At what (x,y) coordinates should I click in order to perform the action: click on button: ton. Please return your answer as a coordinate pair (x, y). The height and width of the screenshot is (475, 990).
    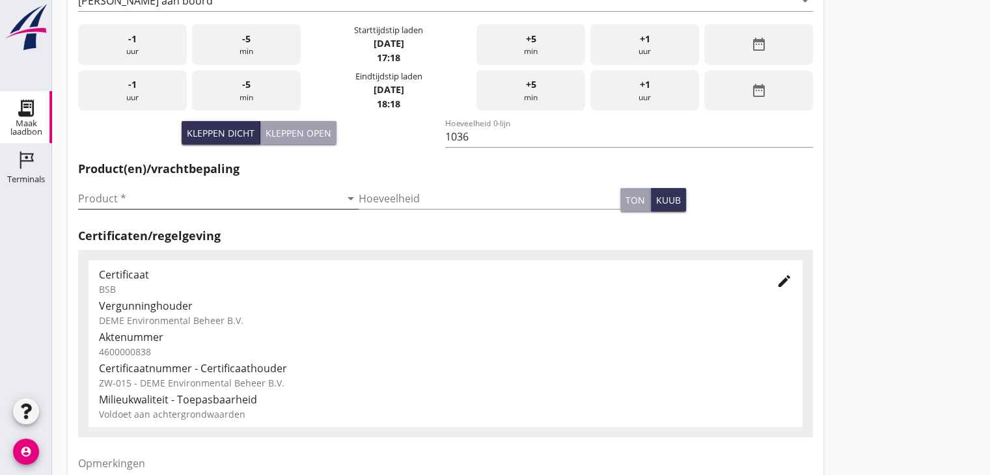
    Looking at the image, I should click on (635, 200).